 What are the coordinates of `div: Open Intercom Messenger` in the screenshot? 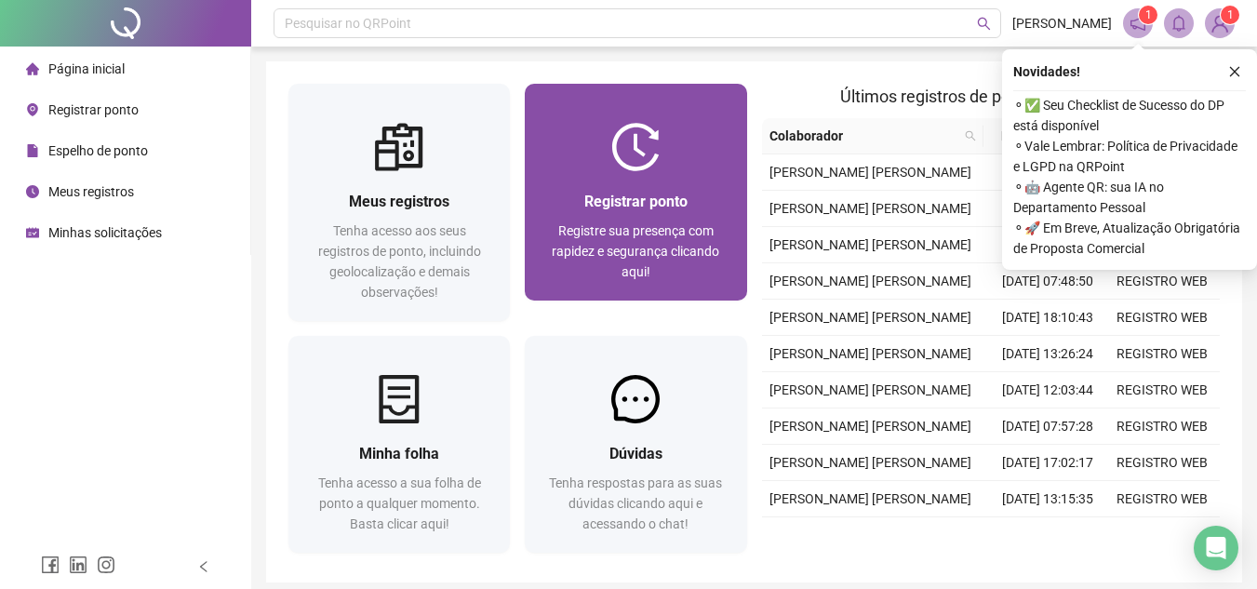 It's located at (1216, 548).